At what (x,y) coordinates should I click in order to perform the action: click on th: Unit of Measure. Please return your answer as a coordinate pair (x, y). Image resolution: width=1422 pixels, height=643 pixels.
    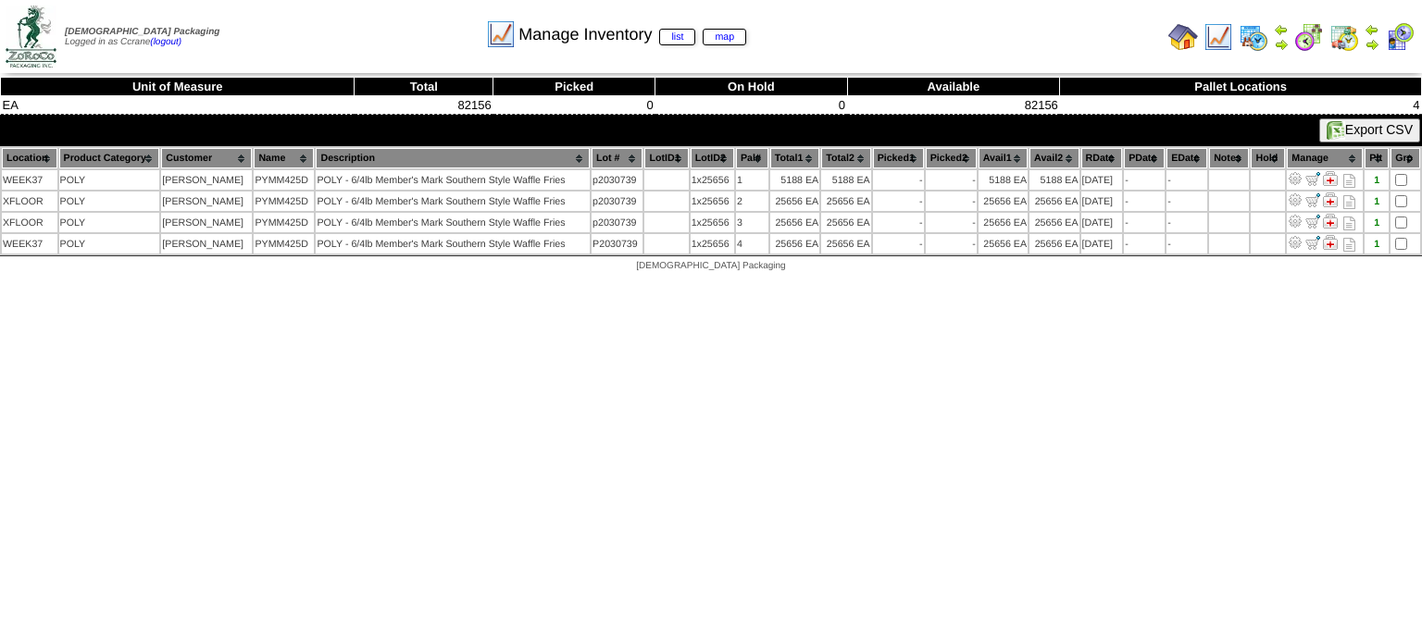
    Looking at the image, I should click on (178, 87).